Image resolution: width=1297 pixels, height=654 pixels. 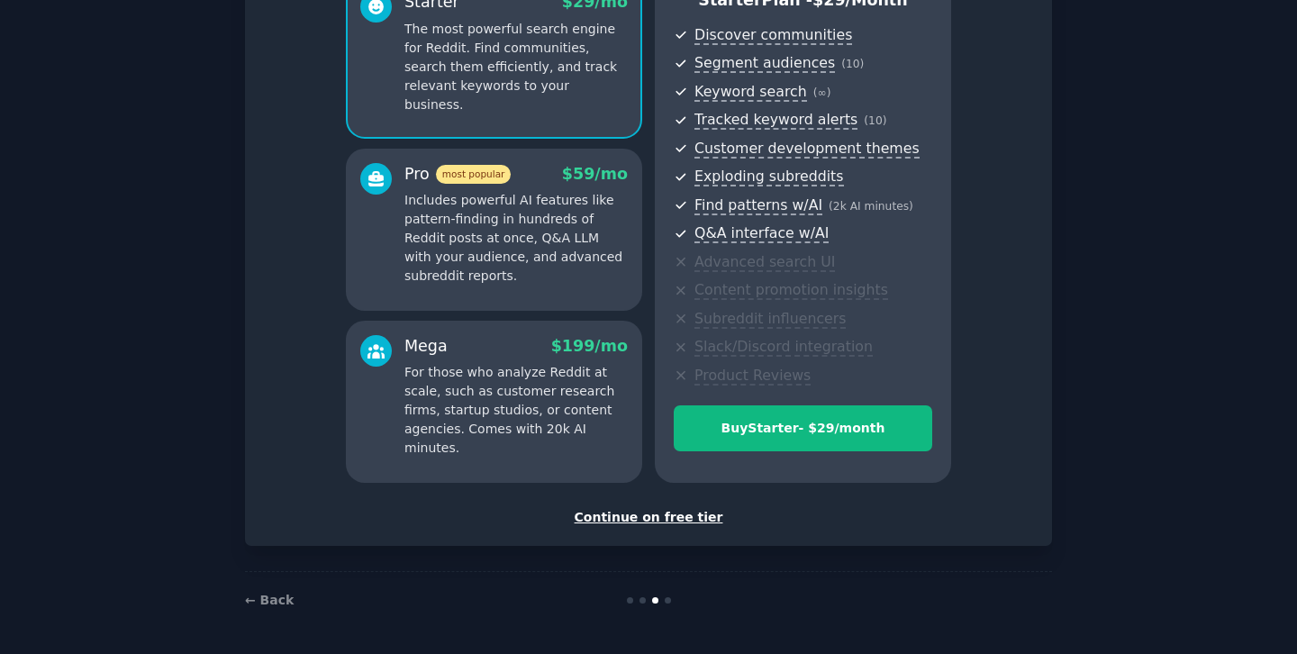 I want to click on button: BuyStarter- $29/month, so click(x=802, y=428).